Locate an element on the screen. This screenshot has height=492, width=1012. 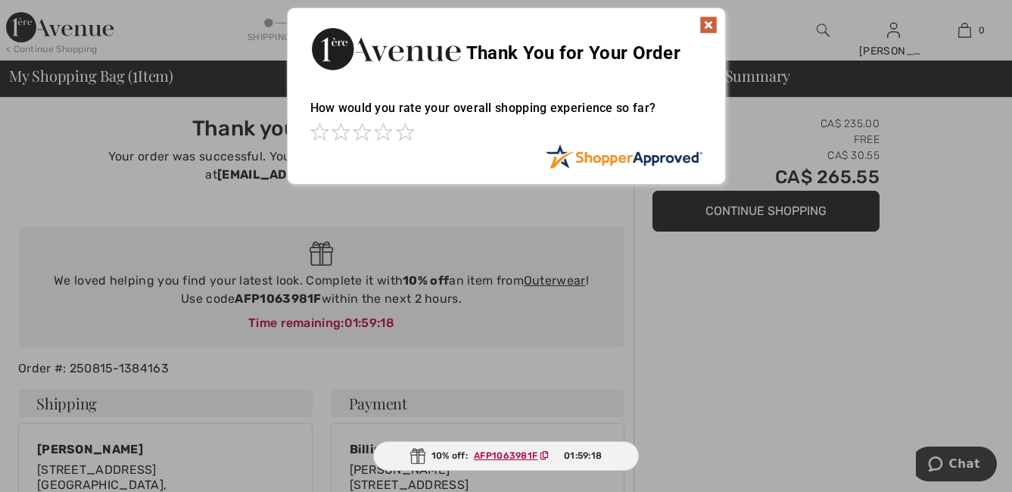
img: x is located at coordinates (709, 25).